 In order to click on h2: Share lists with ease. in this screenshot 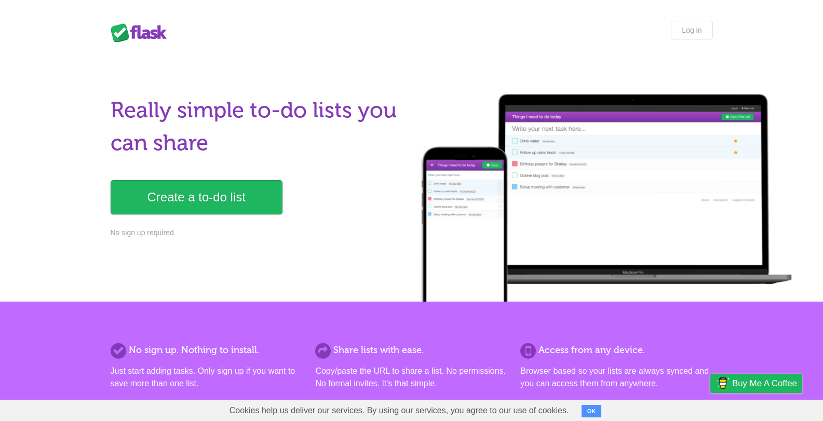, I will do `click(411, 350)`.